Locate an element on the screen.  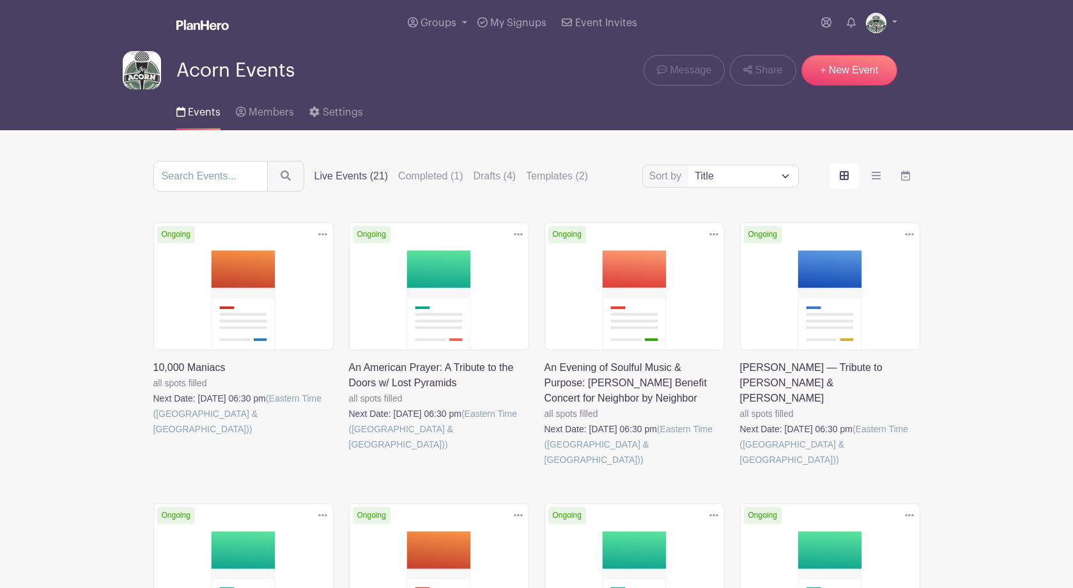
label: Templates (2) is located at coordinates (556, 176).